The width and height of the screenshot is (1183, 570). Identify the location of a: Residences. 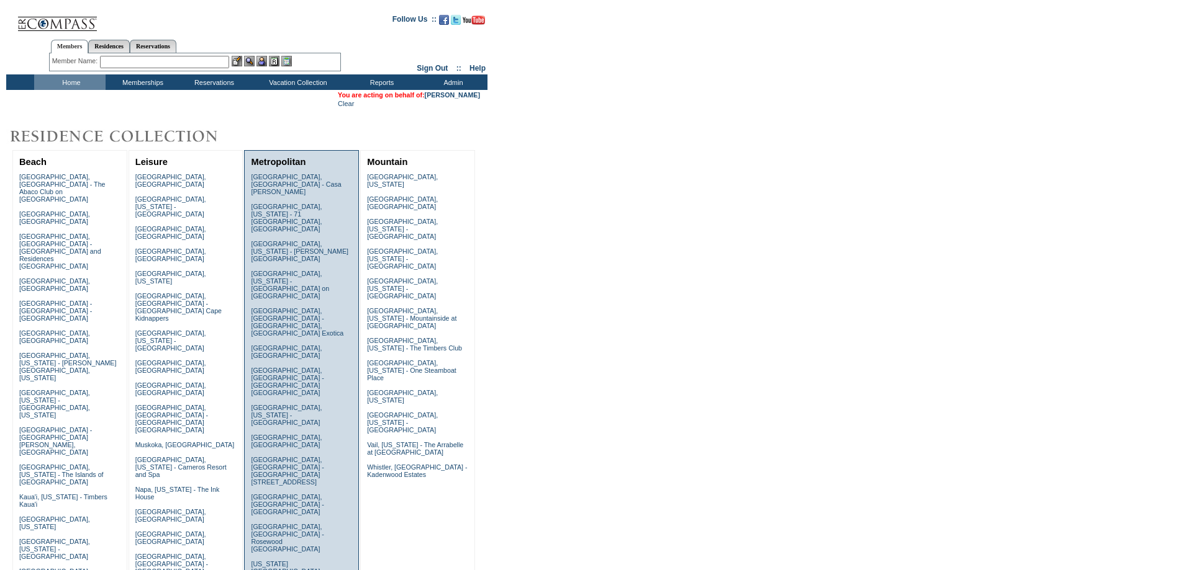
(109, 46).